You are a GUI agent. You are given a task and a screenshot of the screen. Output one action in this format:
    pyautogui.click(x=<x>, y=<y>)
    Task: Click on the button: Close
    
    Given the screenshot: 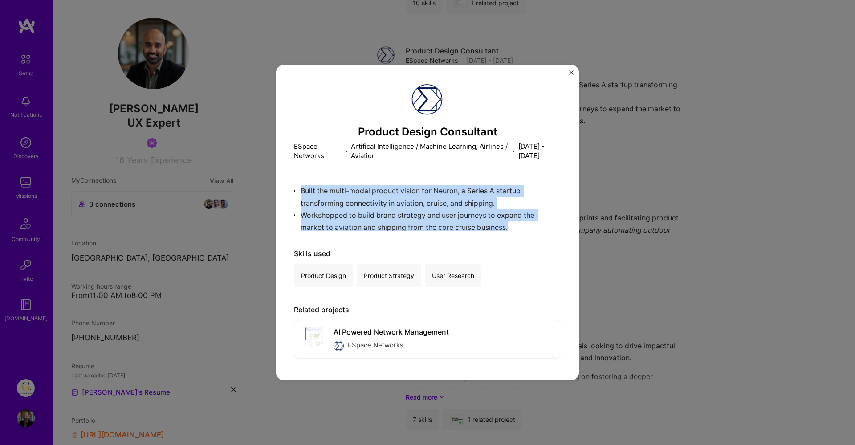 What is the action you would take?
    pyautogui.click(x=572, y=75)
    